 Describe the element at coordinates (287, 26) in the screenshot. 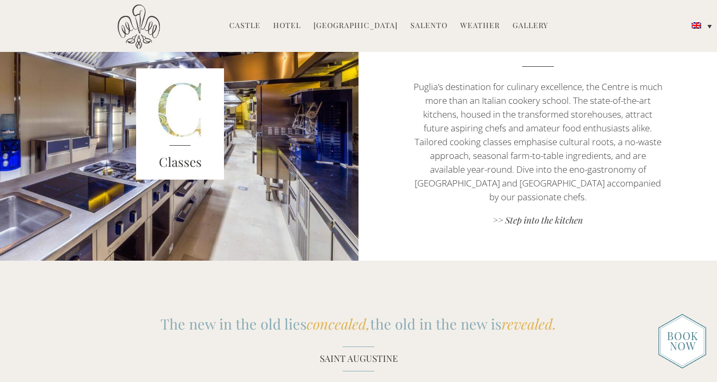

I see `a: Hotel` at that location.